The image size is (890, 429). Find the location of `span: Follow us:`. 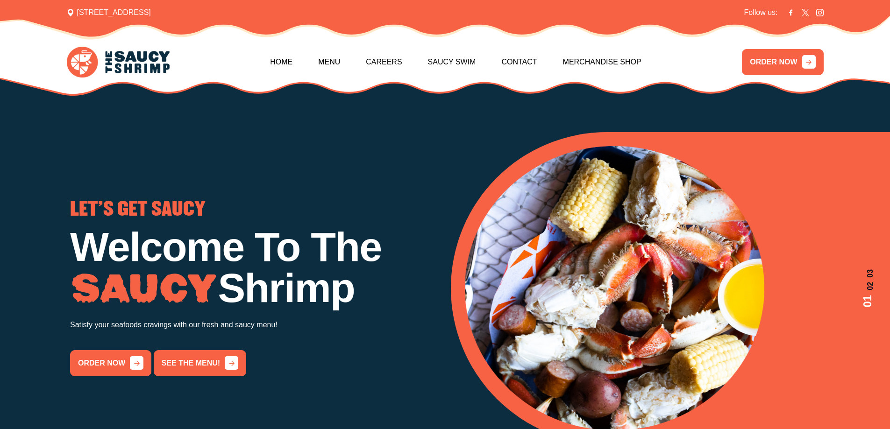

span: Follow us: is located at coordinates (760, 13).